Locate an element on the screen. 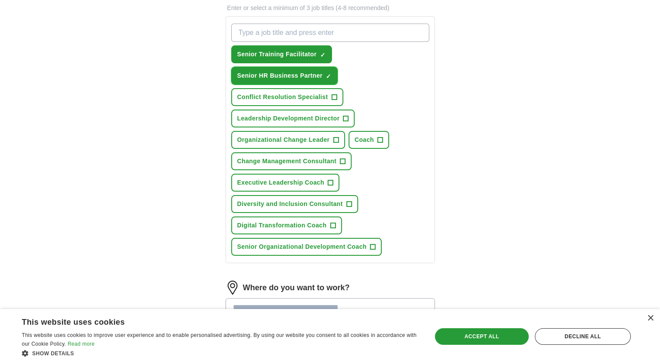 Image resolution: width=660 pixels, height=364 pixels. p: Enter or select a minimum of 3 job titles (4-8 recommended) is located at coordinates (330, 8).